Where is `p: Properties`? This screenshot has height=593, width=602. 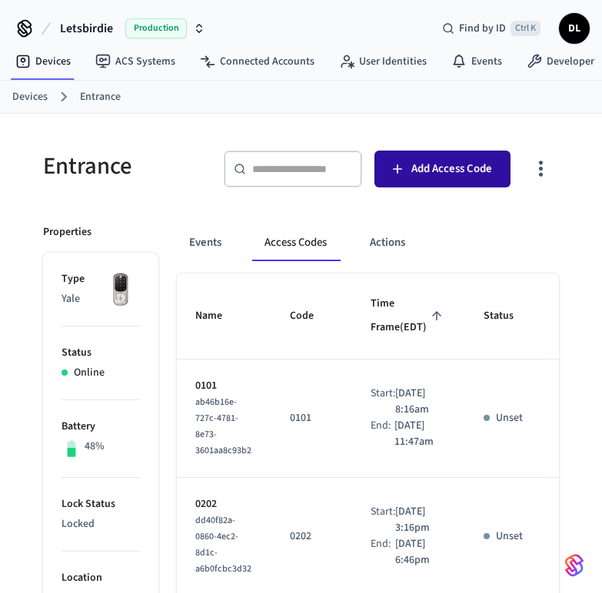 p: Properties is located at coordinates (67, 232).